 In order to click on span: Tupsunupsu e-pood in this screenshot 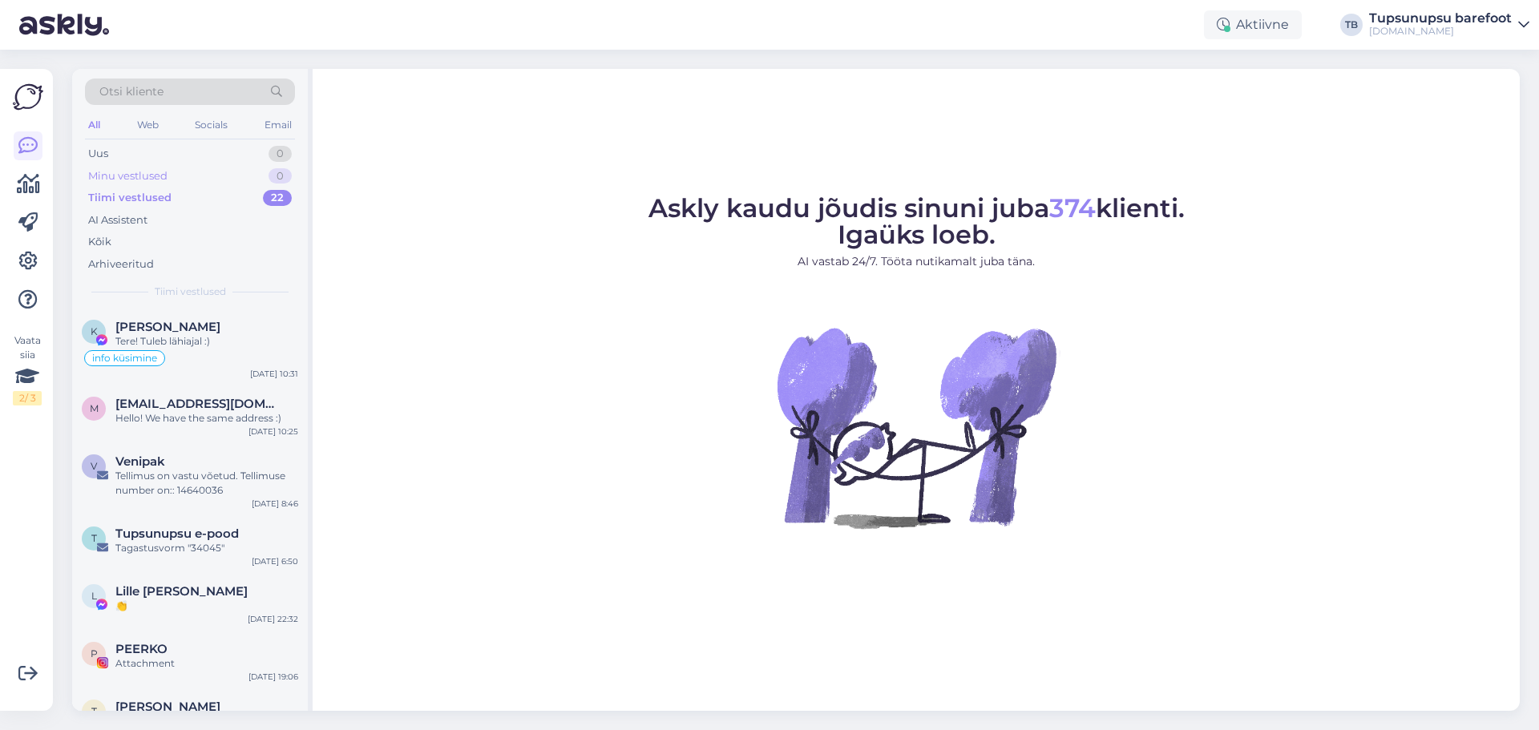, I will do `click(177, 534)`.